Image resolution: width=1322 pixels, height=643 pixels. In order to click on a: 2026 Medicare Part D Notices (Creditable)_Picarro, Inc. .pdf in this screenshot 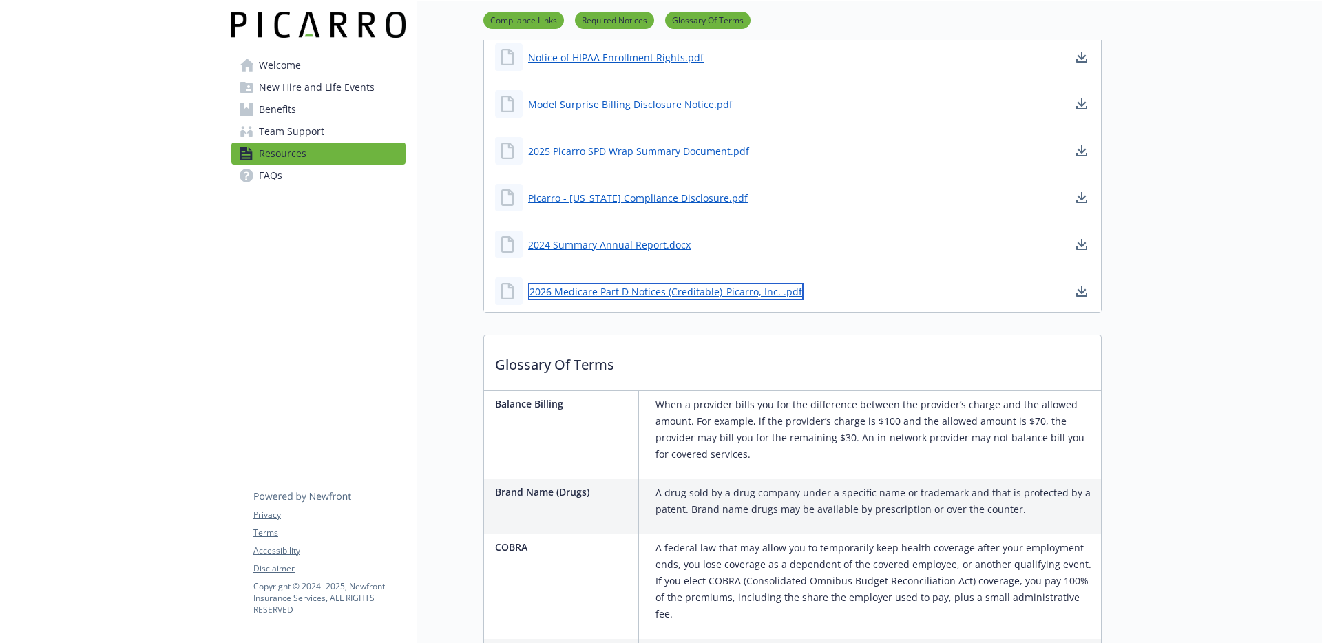, I will do `click(666, 291)`.